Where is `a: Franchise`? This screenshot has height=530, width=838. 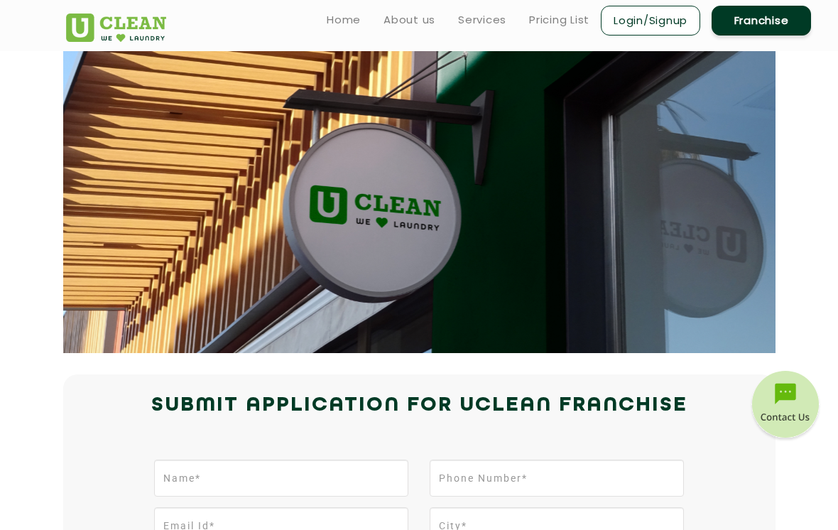
a: Franchise is located at coordinates (761, 21).